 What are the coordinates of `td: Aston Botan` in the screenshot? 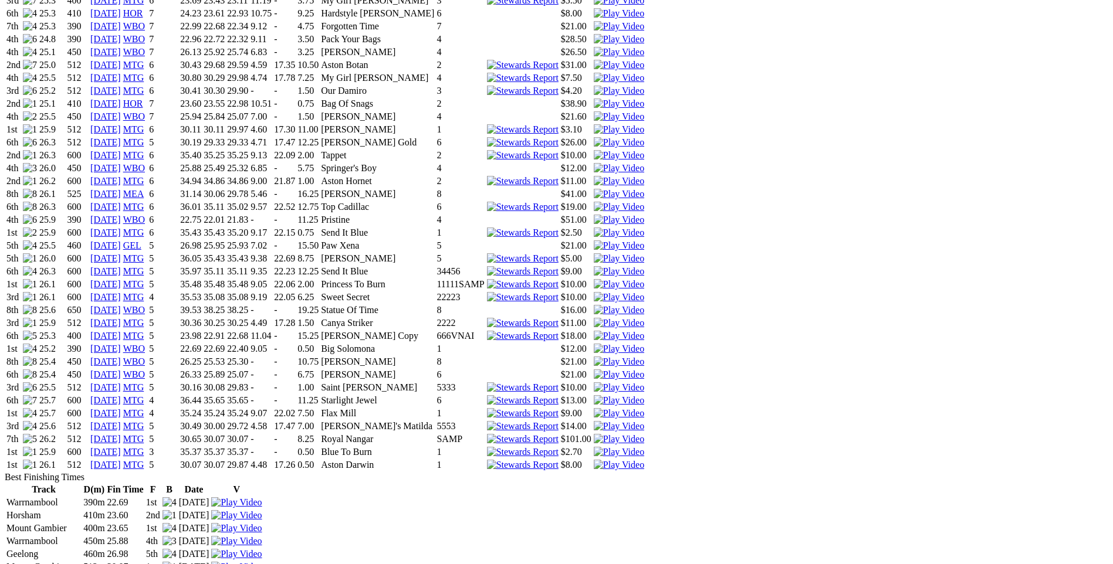 It's located at (377, 65).